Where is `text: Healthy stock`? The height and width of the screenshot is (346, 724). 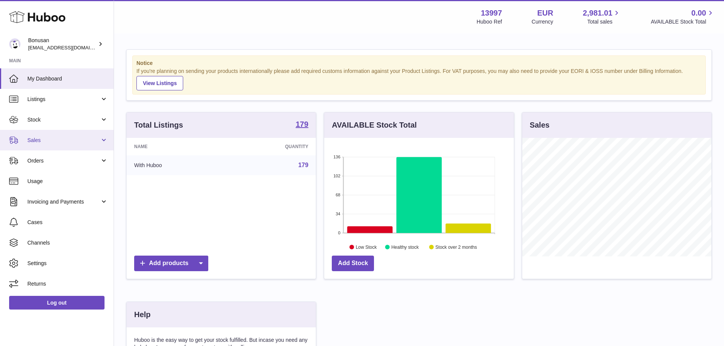
text: Healthy stock is located at coordinates (405, 247).